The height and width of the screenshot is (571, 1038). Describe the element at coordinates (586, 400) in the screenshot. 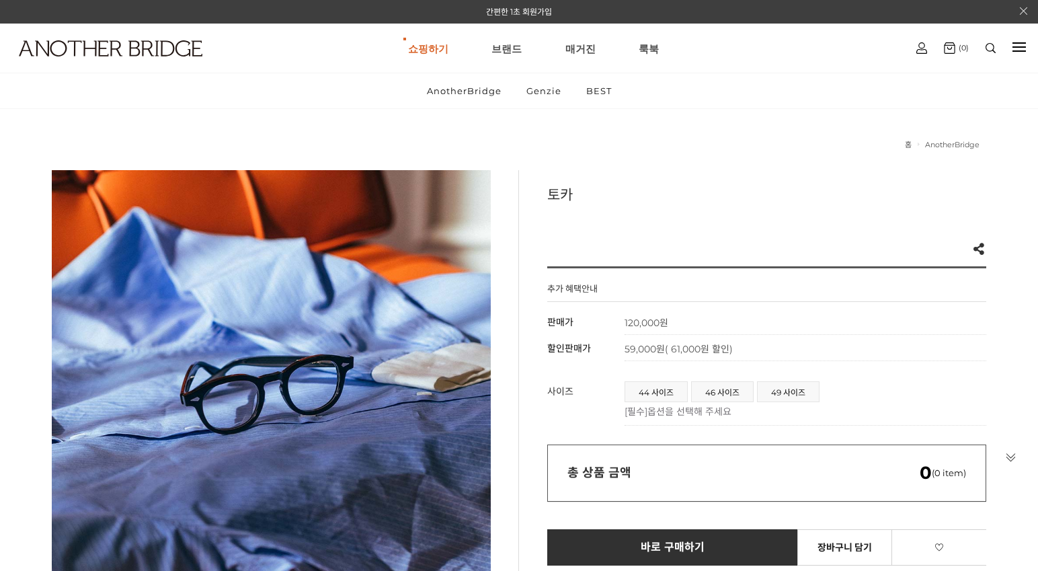

I see `th: 사이즈` at that location.